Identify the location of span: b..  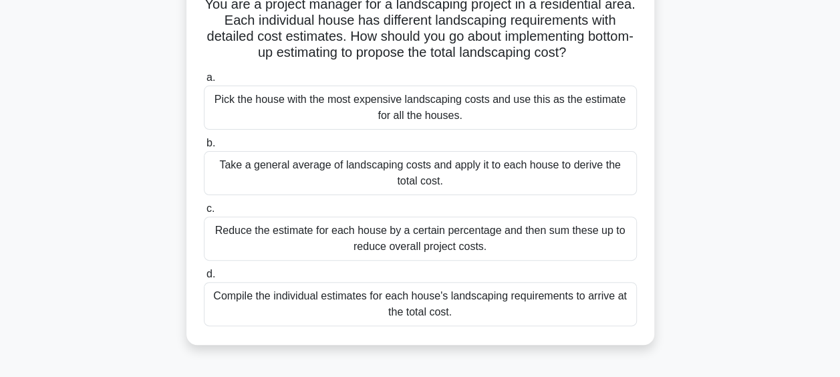
(211, 142).